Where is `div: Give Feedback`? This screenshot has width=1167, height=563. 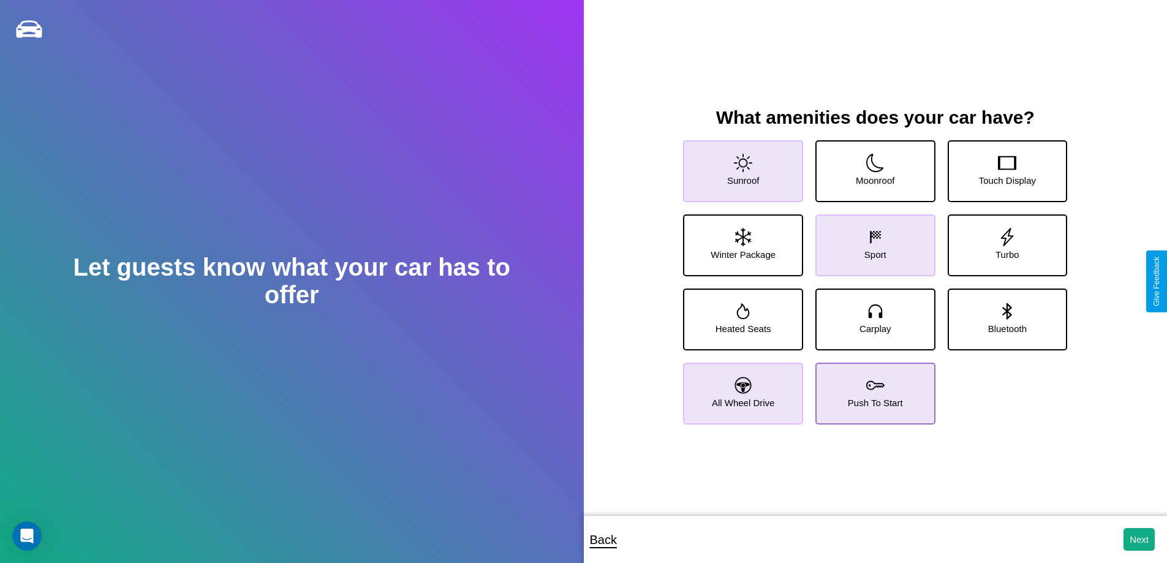
div: Give Feedback is located at coordinates (1157, 281).